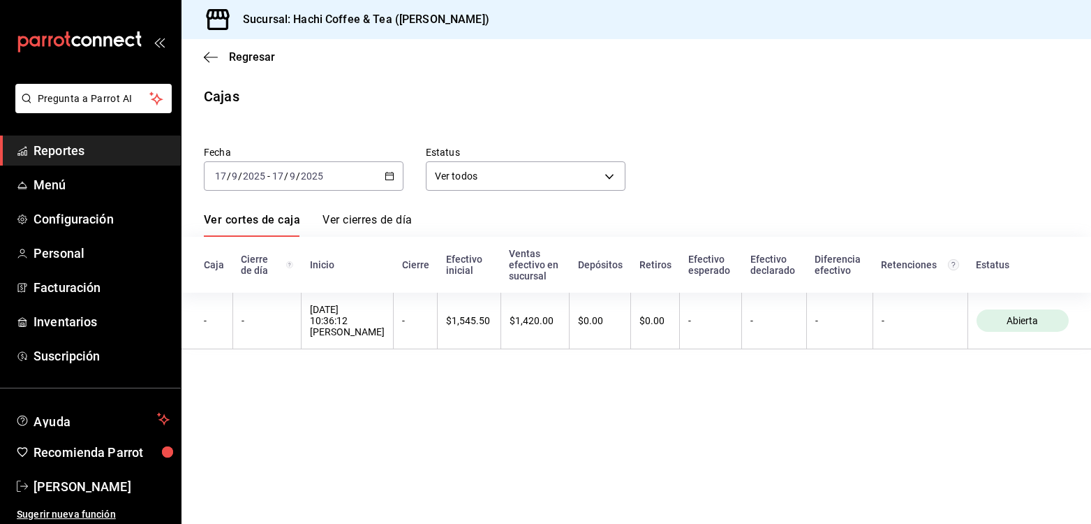 The image size is (1091, 524). What do you see at coordinates (159, 42) in the screenshot?
I see `button: open_drawer_menu` at bounding box center [159, 42].